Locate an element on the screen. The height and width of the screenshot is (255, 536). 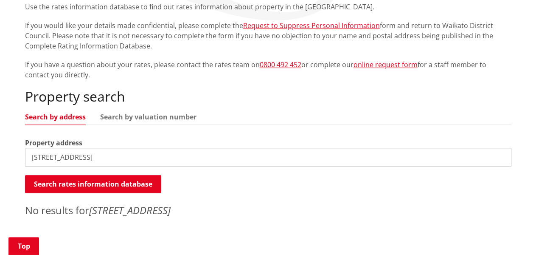
label: Property address is located at coordinates (53, 143).